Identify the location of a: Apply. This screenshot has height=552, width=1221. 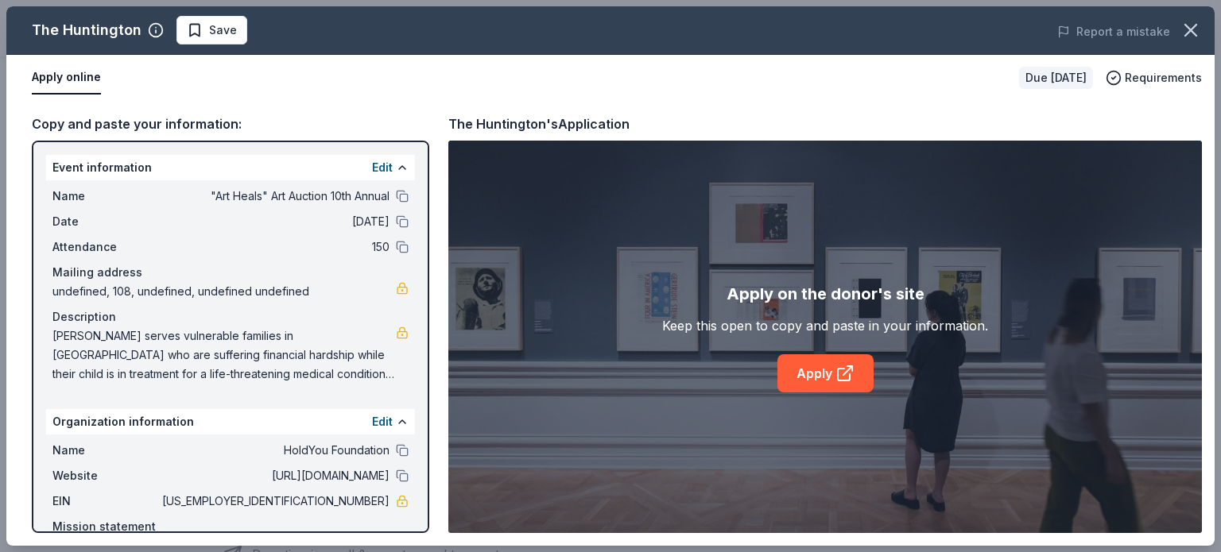
(825, 374).